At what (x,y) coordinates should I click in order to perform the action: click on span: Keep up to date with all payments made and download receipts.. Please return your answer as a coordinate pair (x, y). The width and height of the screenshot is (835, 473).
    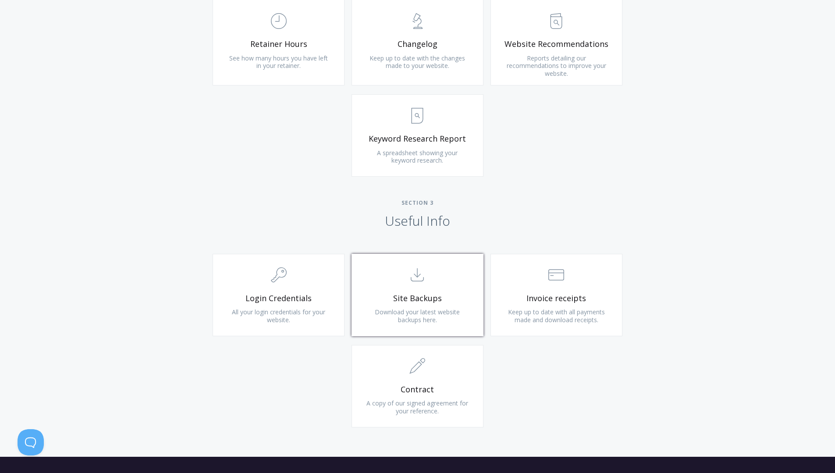
    Looking at the image, I should click on (556, 316).